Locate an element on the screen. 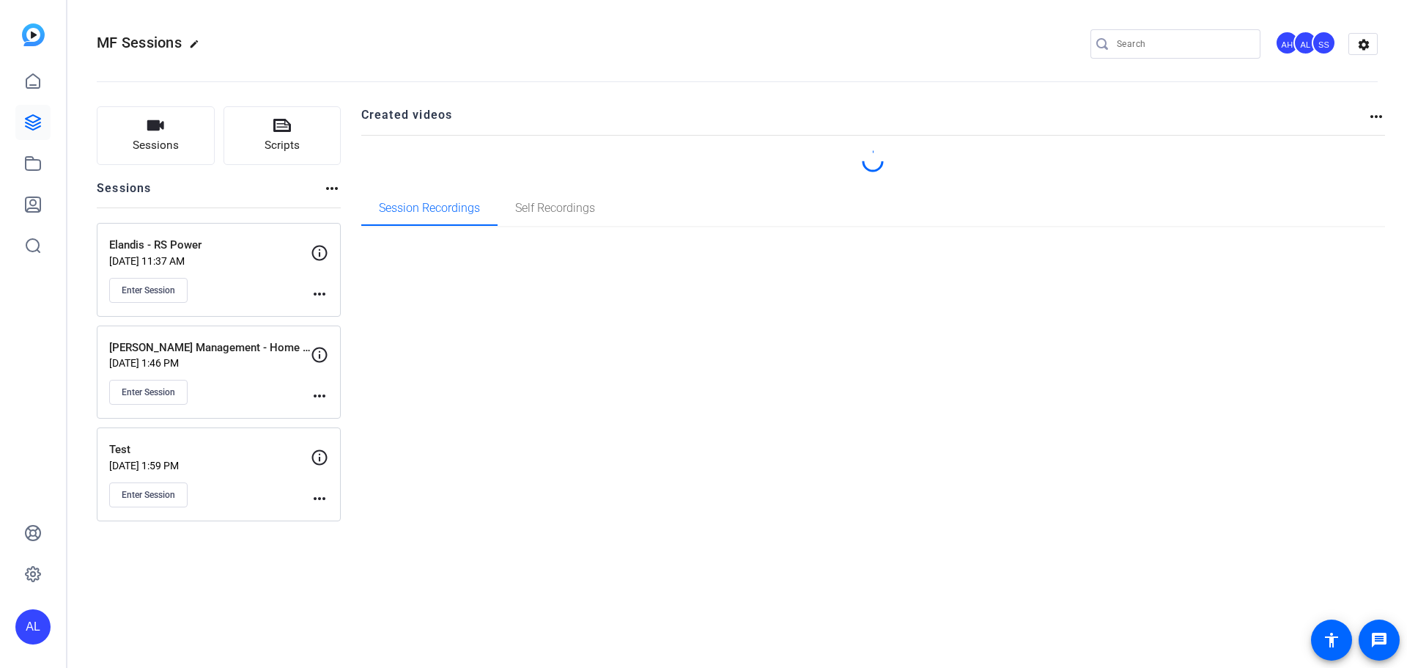  img: blue-gradient.svg is located at coordinates (33, 34).